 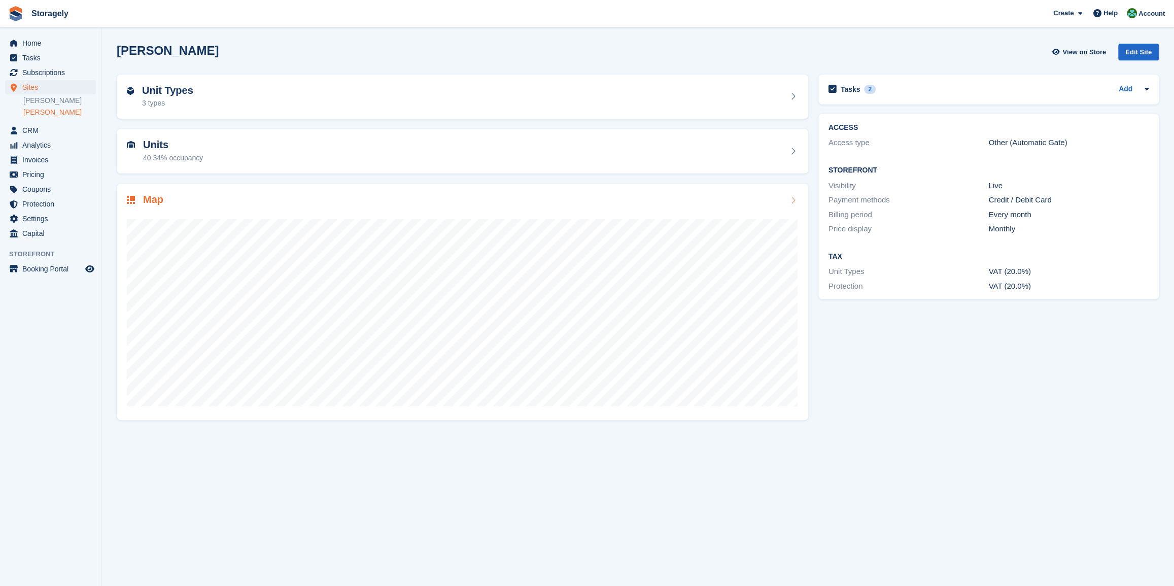 What do you see at coordinates (909, 215) in the screenshot?
I see `div: Billing period` at bounding box center [909, 215].